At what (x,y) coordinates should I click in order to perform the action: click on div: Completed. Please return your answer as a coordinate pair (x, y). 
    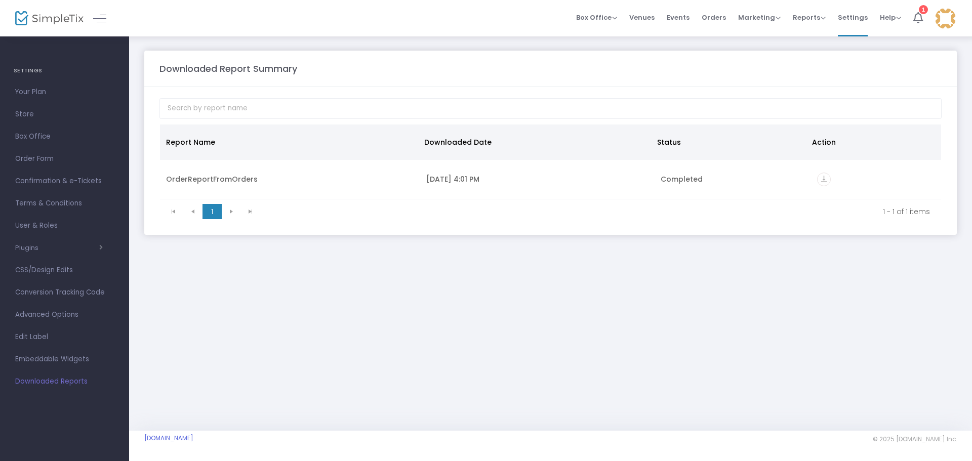
    Looking at the image, I should click on (732, 179).